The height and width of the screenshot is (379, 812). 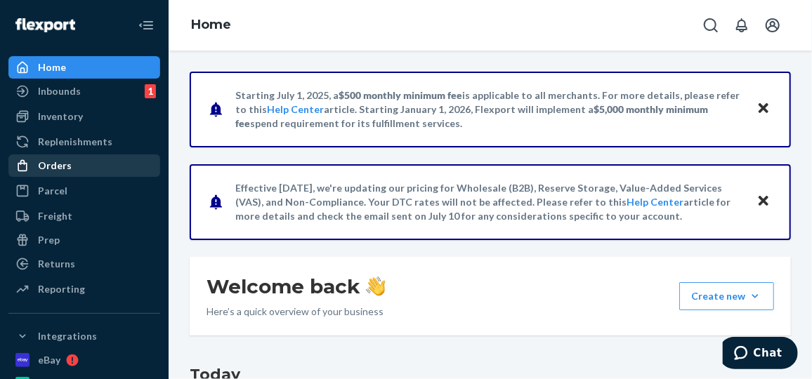 What do you see at coordinates (84, 191) in the screenshot?
I see `a: Parcel` at bounding box center [84, 191].